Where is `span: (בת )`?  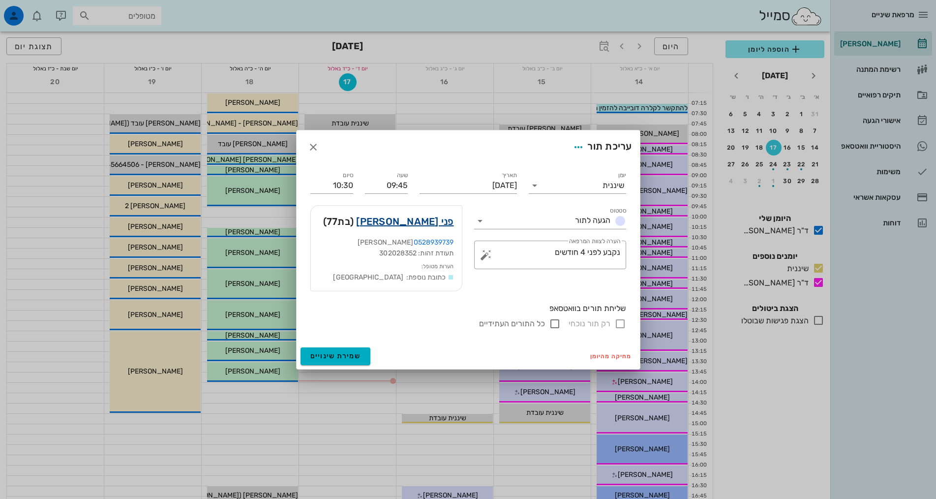
span: (בת ) is located at coordinates (338, 221).